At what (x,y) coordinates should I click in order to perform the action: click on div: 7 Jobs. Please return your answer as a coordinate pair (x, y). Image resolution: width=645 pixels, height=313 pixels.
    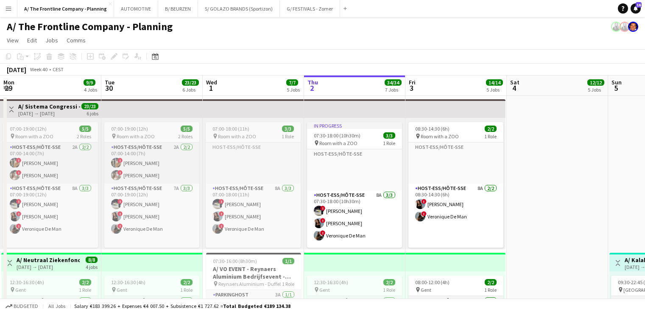
    Looking at the image, I should click on (393, 89).